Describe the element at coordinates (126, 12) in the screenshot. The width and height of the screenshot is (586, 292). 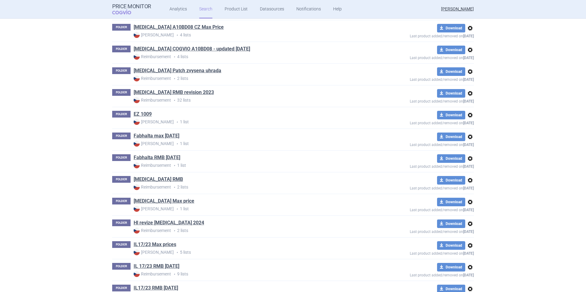
I see `span: COGVIO` at that location.